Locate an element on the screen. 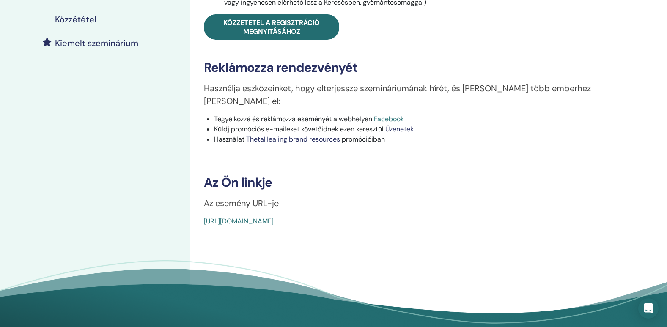 The width and height of the screenshot is (667, 327). p: Az esemény URL-je is located at coordinates (412, 203).